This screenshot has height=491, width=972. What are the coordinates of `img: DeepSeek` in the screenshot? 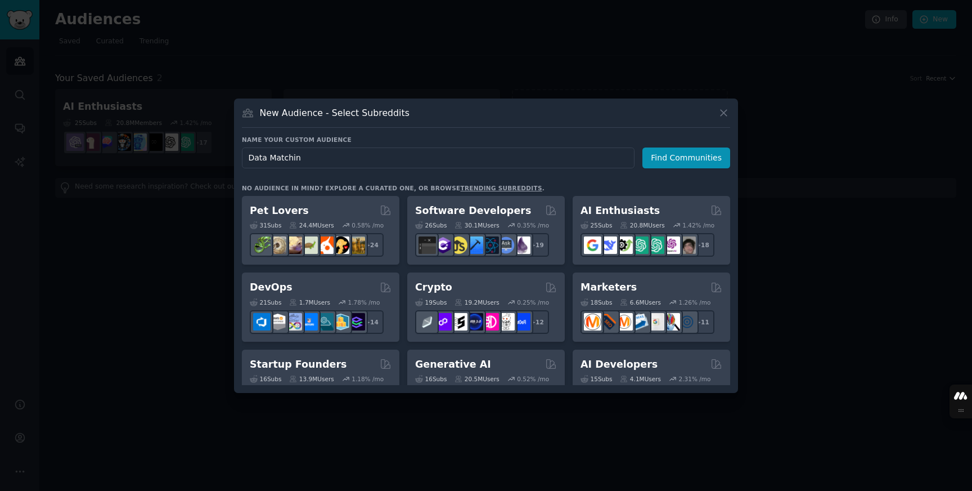 It's located at (608, 245).